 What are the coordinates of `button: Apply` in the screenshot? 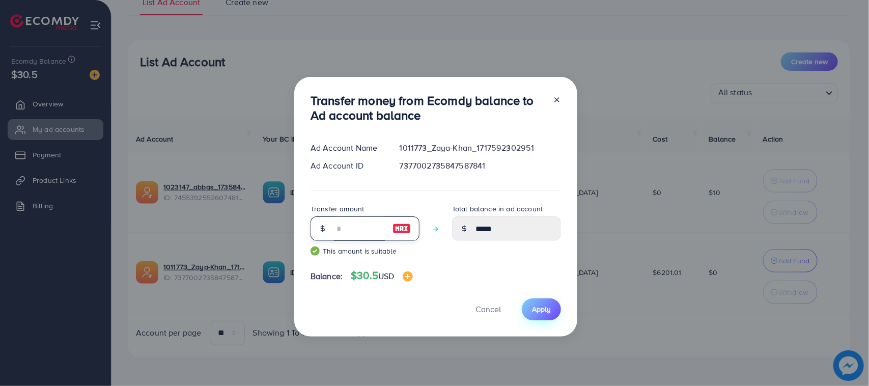 It's located at (541, 309).